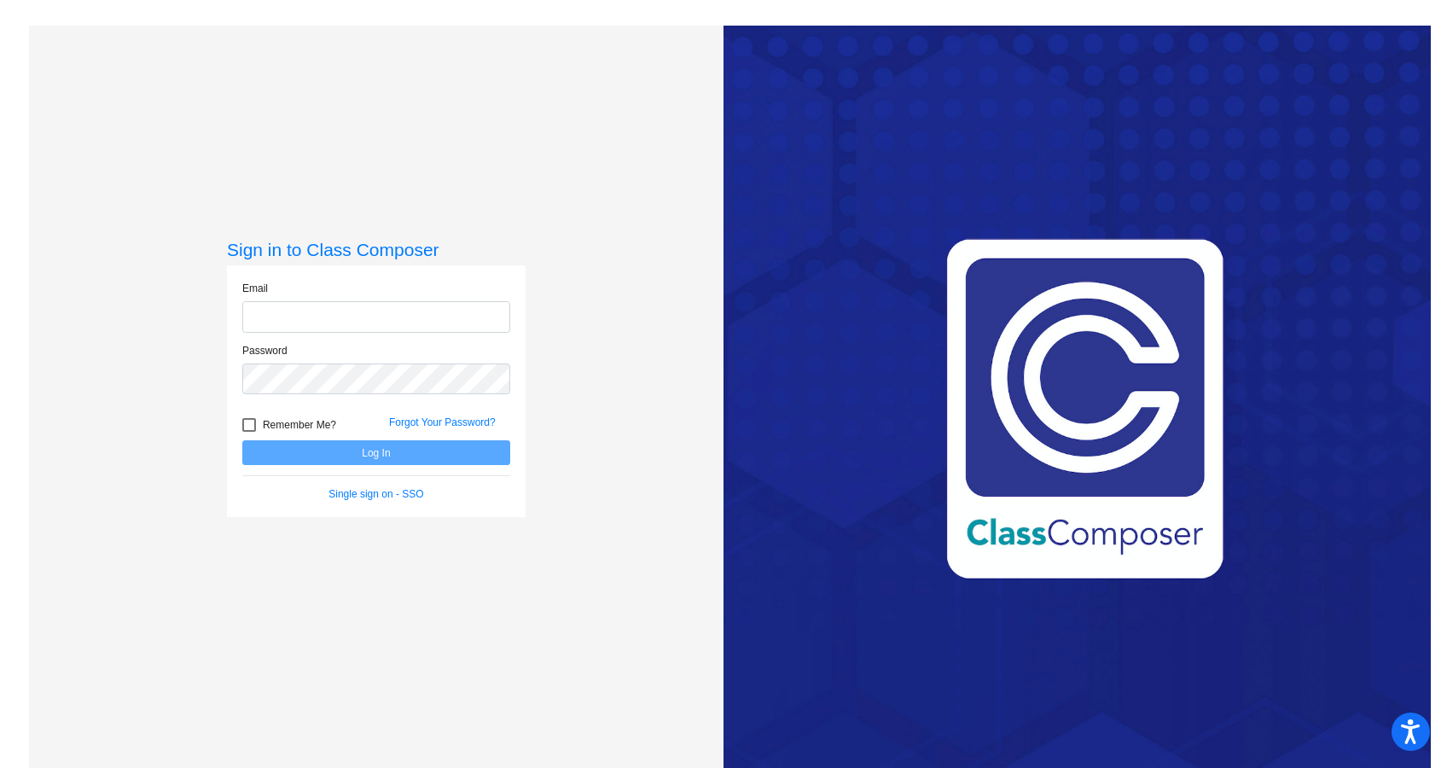  Describe the element at coordinates (264, 351) in the screenshot. I see `label: Password` at that location.